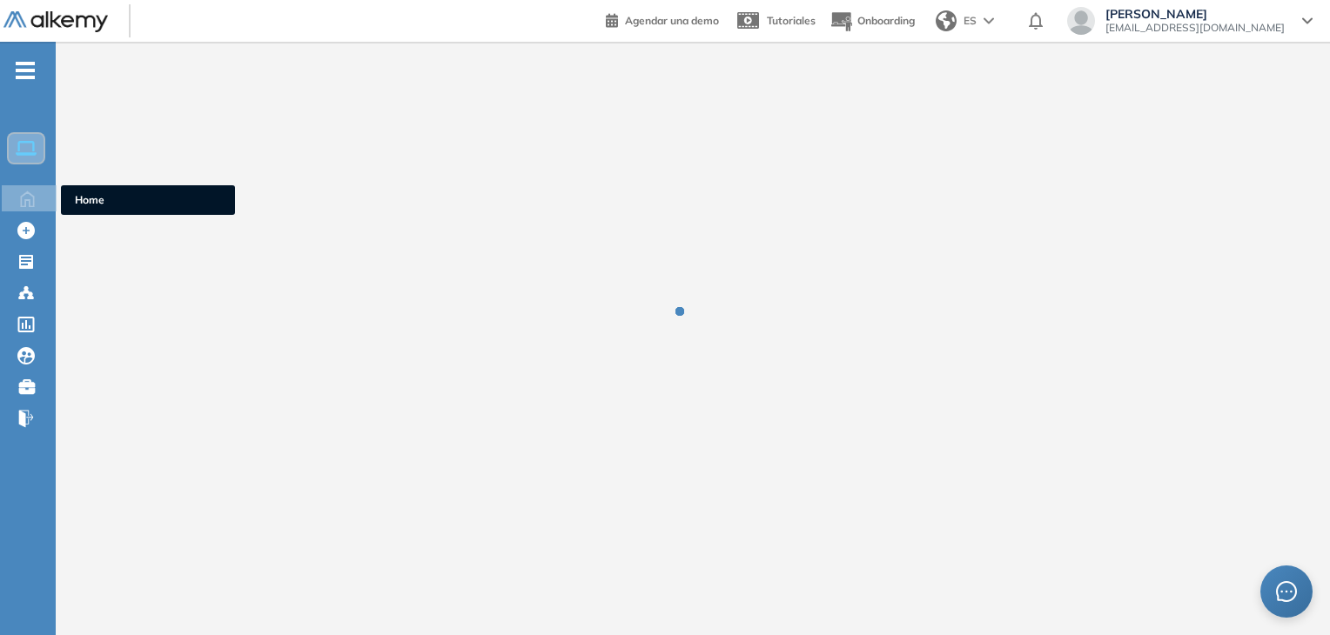  Describe the element at coordinates (662, 19) in the screenshot. I see `a: Agendar una demo` at that location.